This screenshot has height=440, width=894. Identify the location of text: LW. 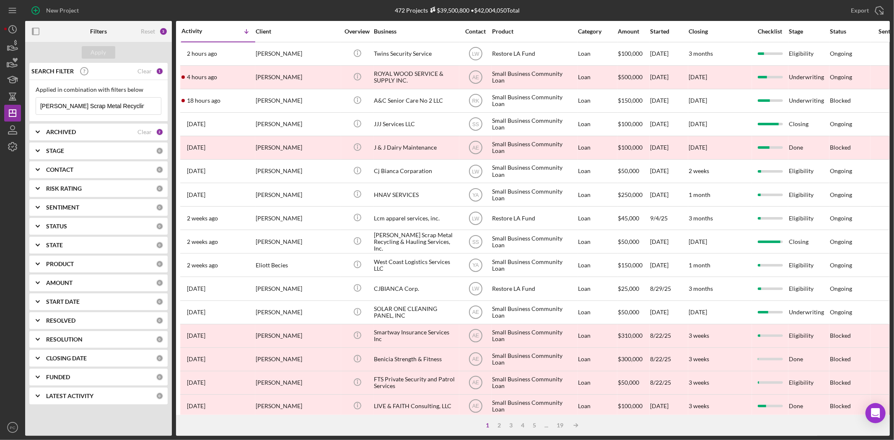
(476, 218).